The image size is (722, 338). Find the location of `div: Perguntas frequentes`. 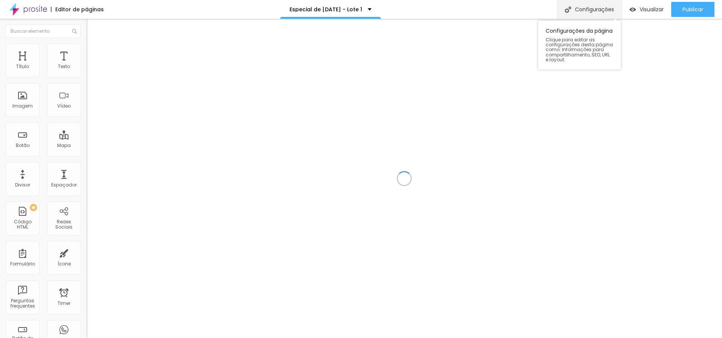

div: Perguntas frequentes is located at coordinates (22, 303).